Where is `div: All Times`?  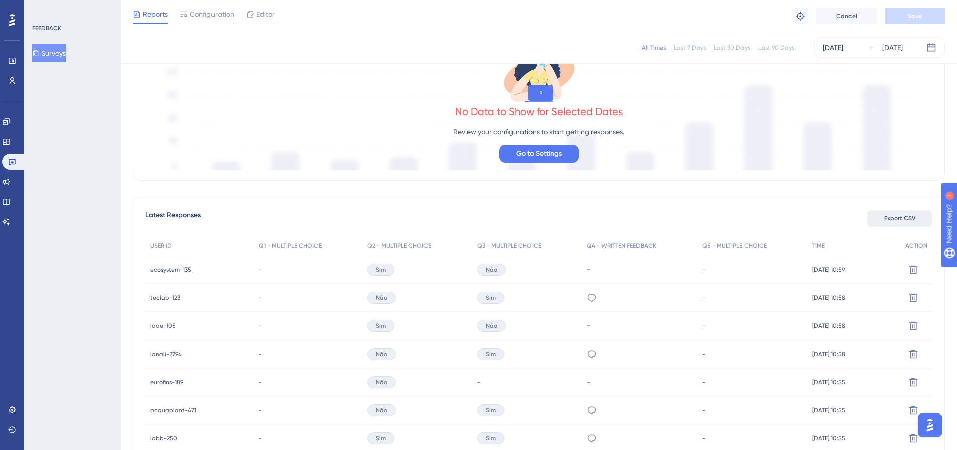
div: All Times is located at coordinates (654, 48).